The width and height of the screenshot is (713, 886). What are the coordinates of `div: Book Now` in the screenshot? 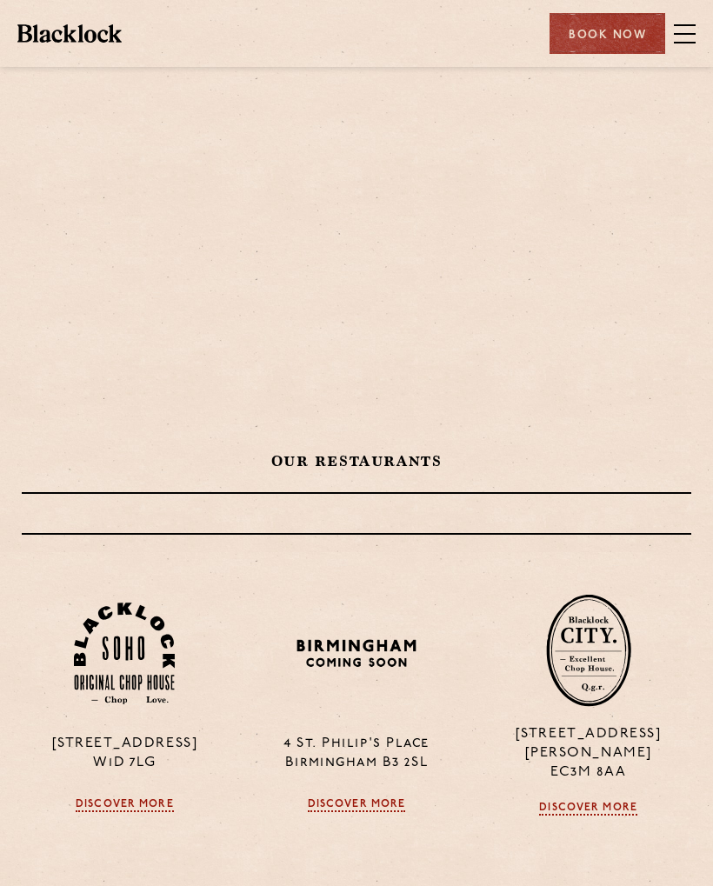 It's located at (607, 33).